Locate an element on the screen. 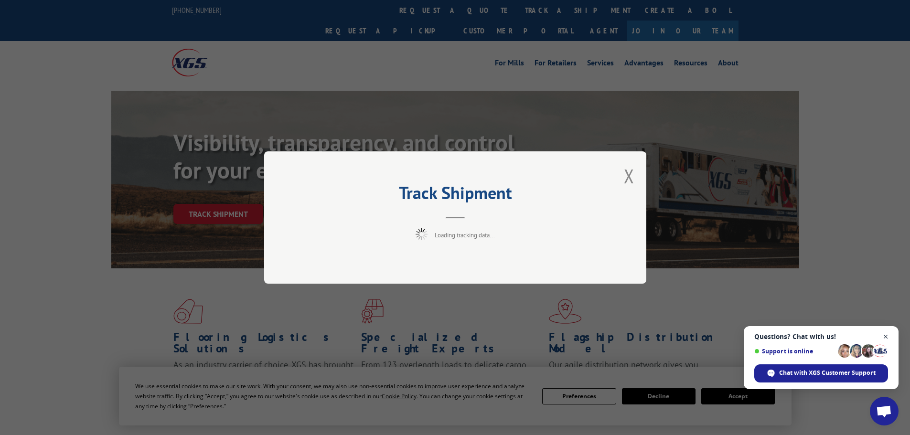 Image resolution: width=910 pixels, height=435 pixels. span: Support is online is located at coordinates (794, 351).